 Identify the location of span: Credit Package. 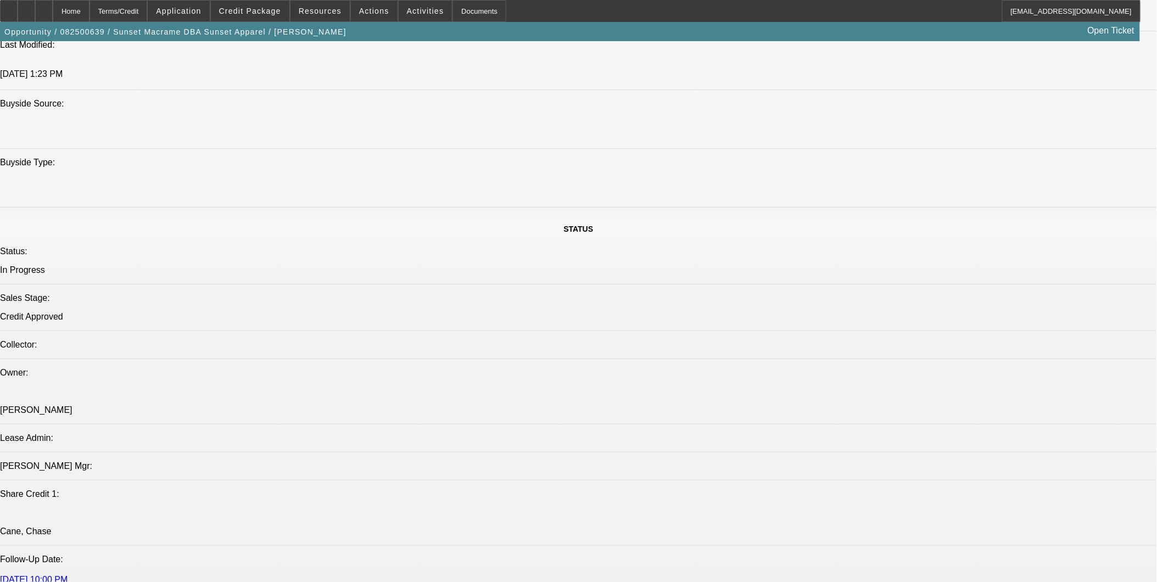
(250, 11).